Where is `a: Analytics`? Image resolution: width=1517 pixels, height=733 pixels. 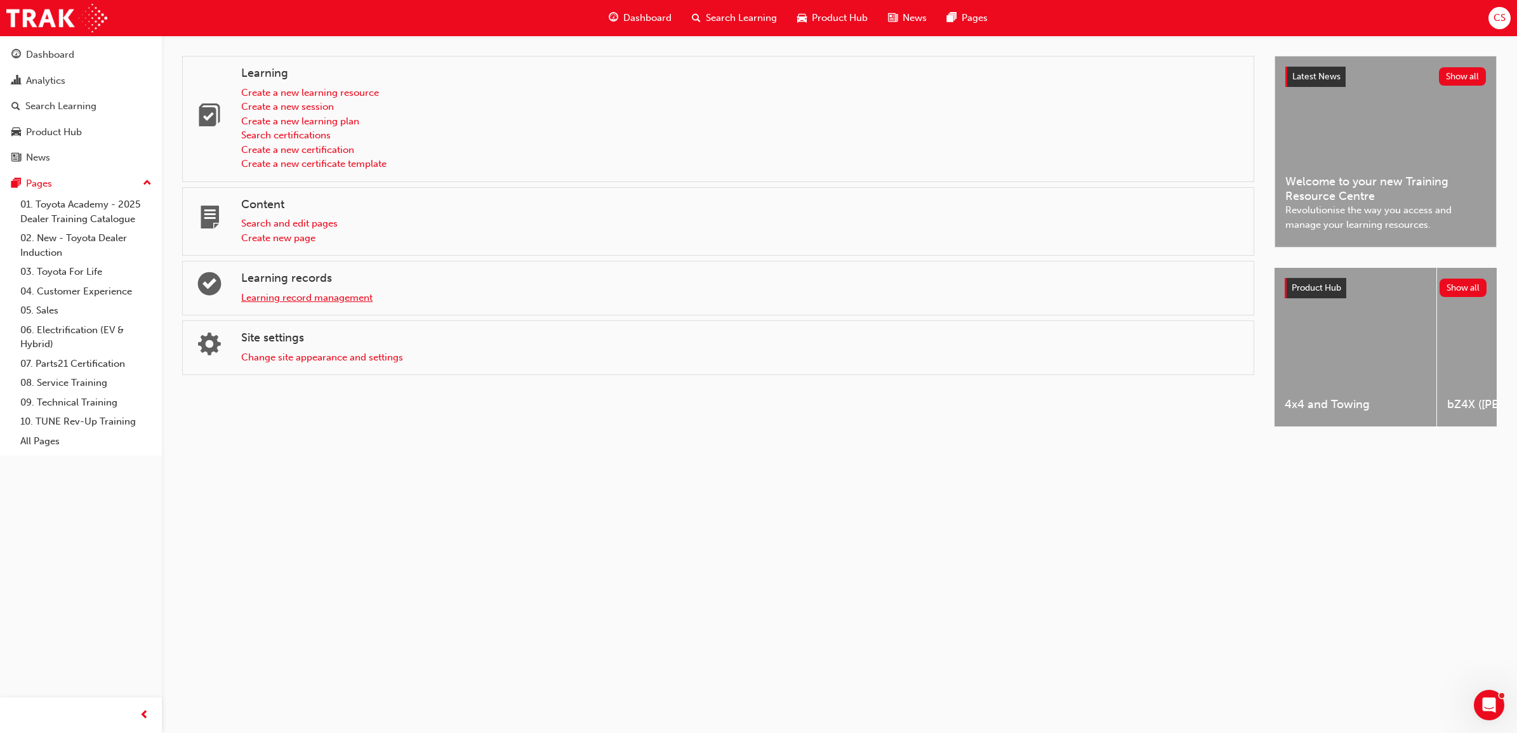
a: Analytics is located at coordinates (81, 81).